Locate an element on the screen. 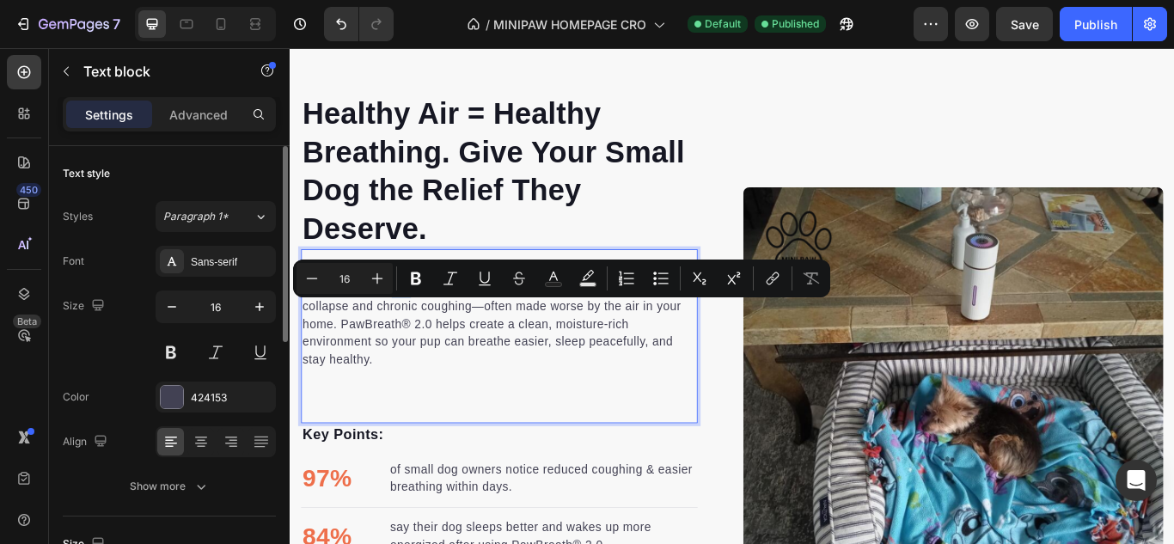 The width and height of the screenshot is (1174, 544). h2: Healthy Air = Healthy Breathing. Give Your Small Dog the Relief They Deserve. is located at coordinates (244, 143).